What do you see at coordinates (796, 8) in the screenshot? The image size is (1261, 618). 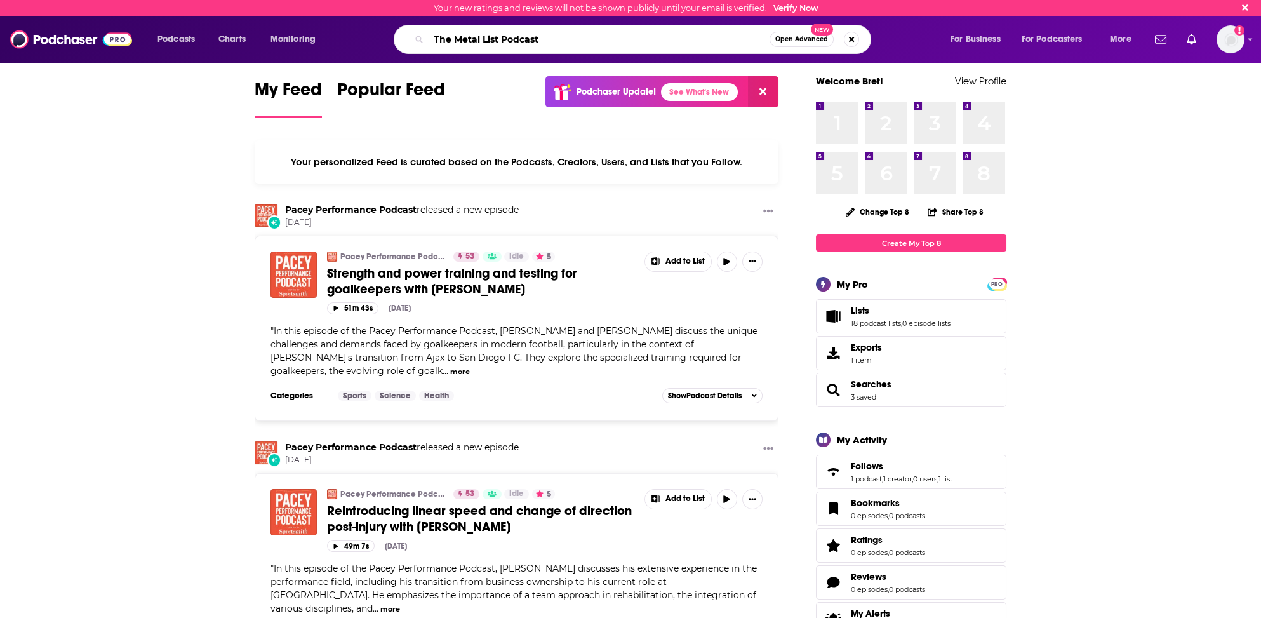 I see `a: Verify Now` at bounding box center [796, 8].